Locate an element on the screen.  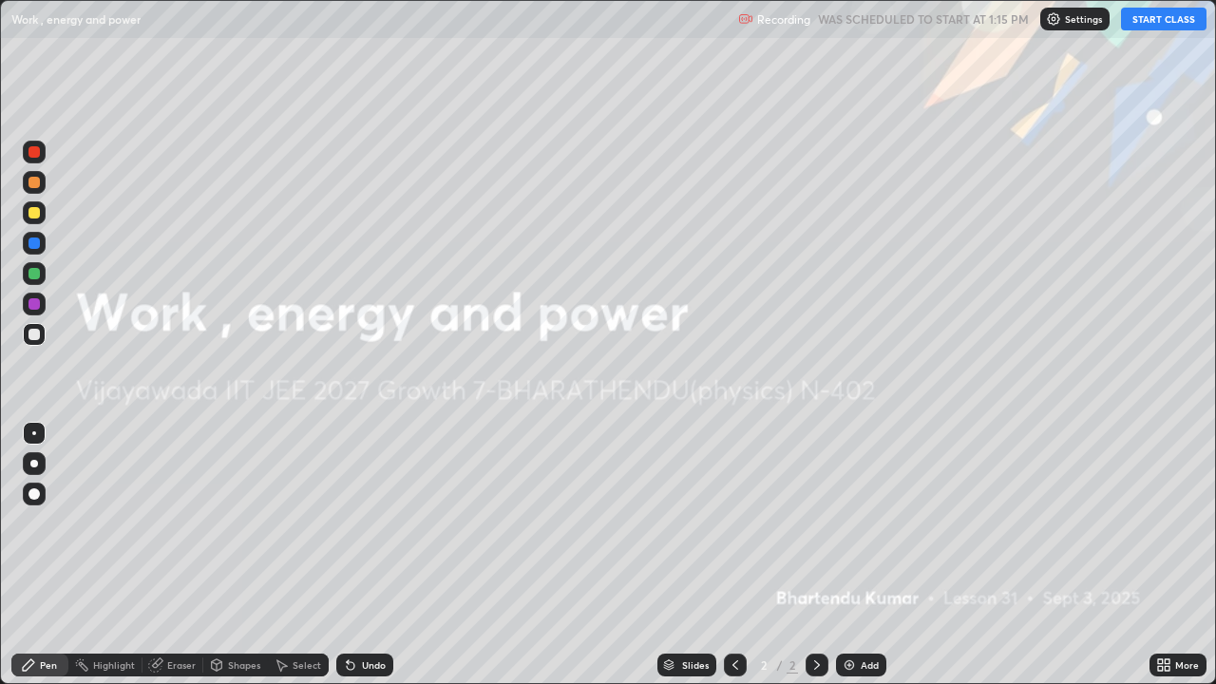
div: Undo is located at coordinates (373, 665).